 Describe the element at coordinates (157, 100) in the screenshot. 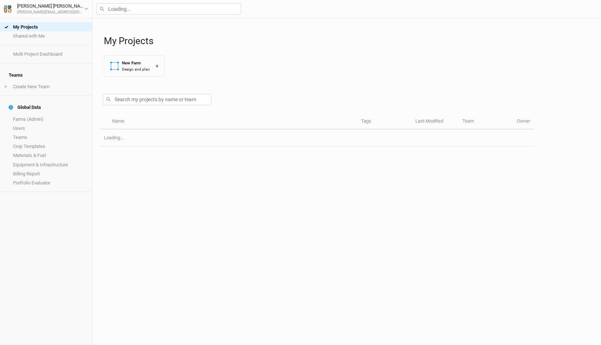

I see `input: Search my projects by name or team` at that location.